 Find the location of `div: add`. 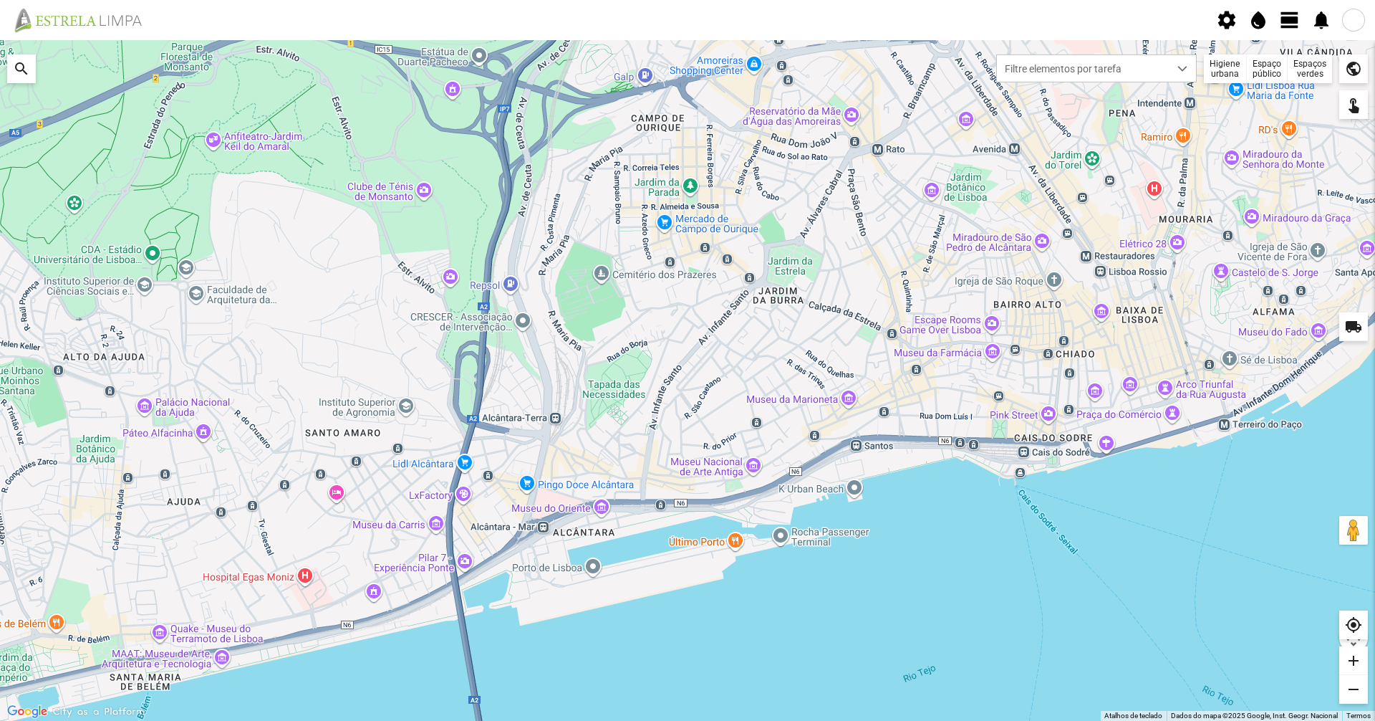

div: add is located at coordinates (1354, 660).